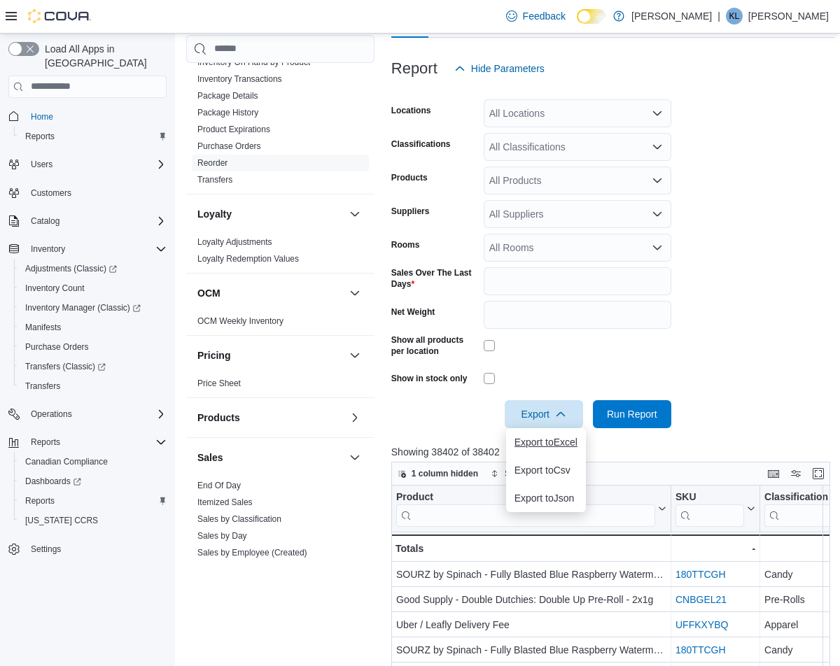 The image size is (840, 666). What do you see at coordinates (591, 16) in the screenshot?
I see `input: Dark Mode` at bounding box center [591, 16].